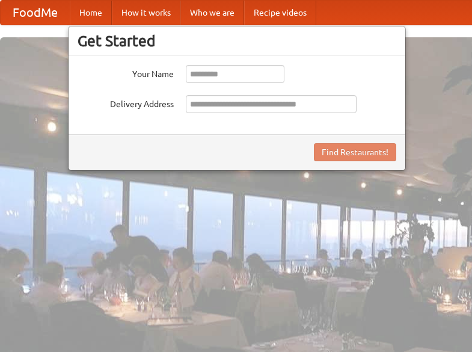 The width and height of the screenshot is (472, 352). I want to click on a: FoodMe, so click(35, 13).